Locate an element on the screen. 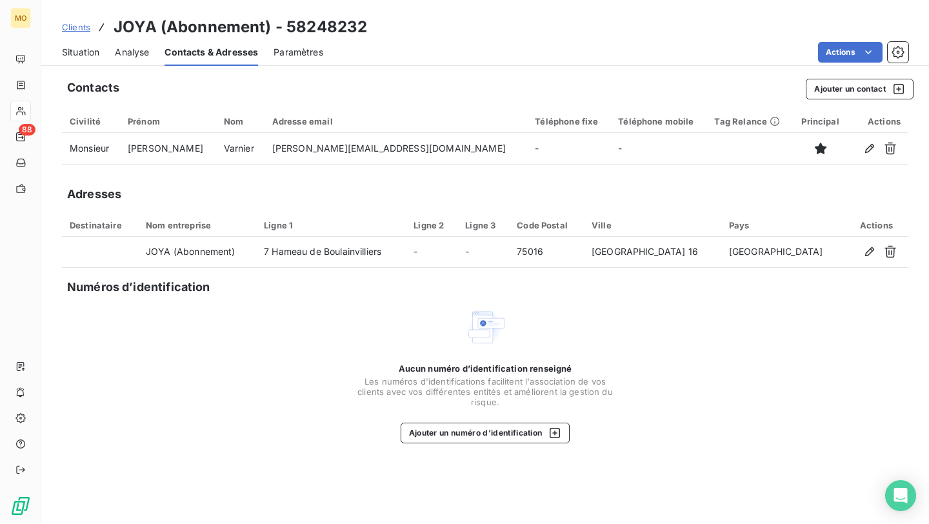  a: Clients is located at coordinates (76, 27).